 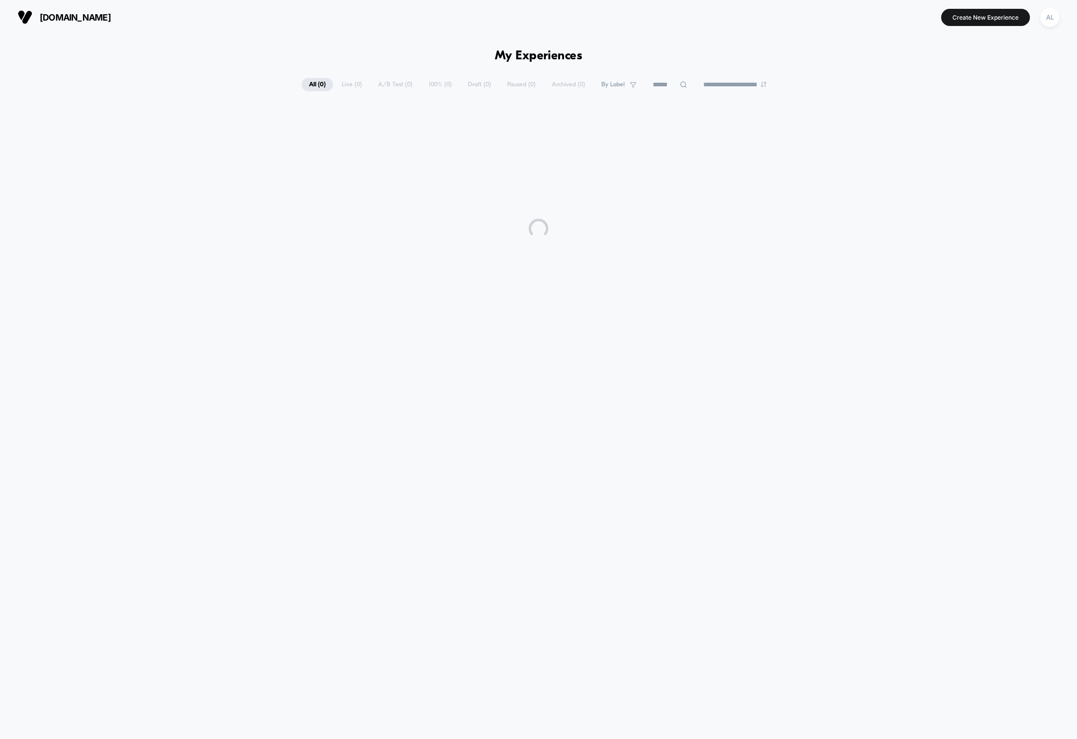 What do you see at coordinates (538, 56) in the screenshot?
I see `h1: My Experiences` at bounding box center [538, 56].